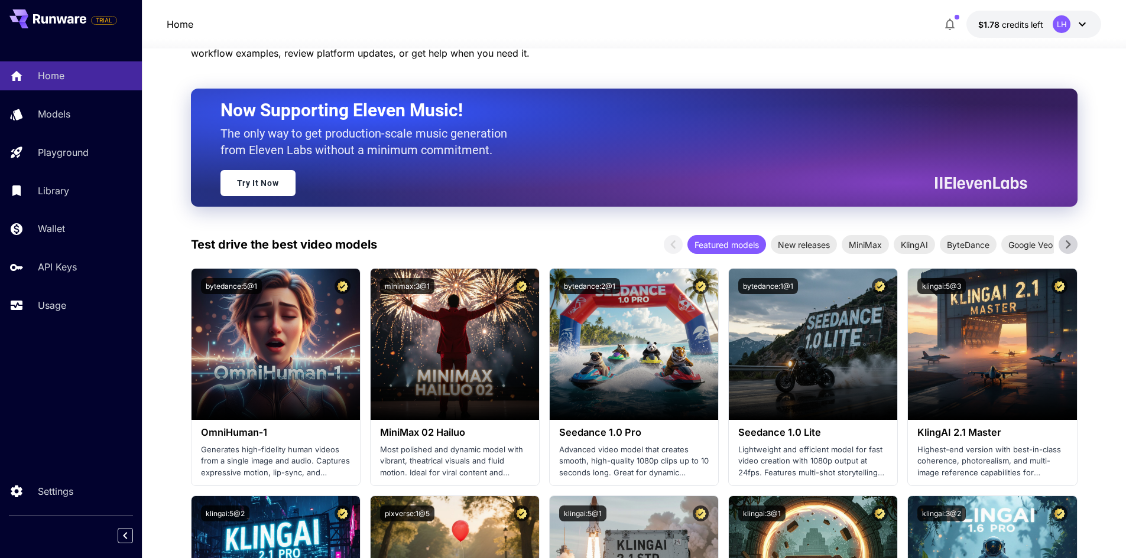  What do you see at coordinates (619, 111) in the screenshot?
I see `h2: Now Supporting Eleven Music!` at bounding box center [619, 111].